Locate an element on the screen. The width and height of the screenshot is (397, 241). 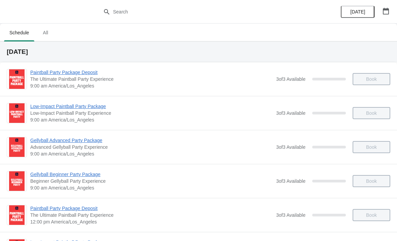
span: Gellyball Beginner Party Package is located at coordinates (151, 174).